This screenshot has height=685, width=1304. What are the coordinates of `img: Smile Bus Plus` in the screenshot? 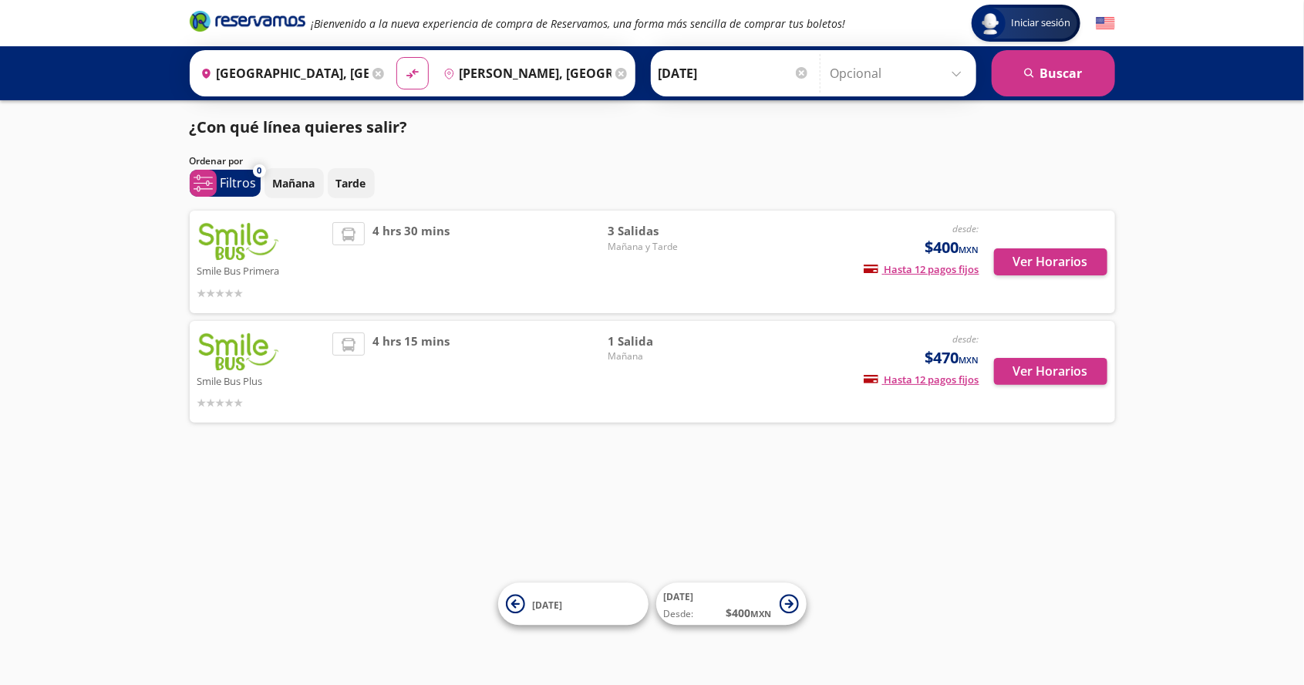 It's located at (238, 352).